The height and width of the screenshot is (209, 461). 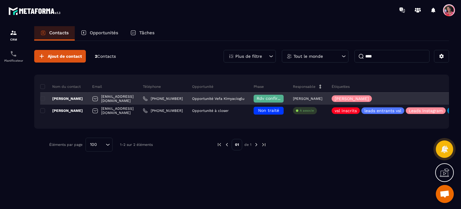 What do you see at coordinates (104, 33) in the screenshot?
I see `p: Opportunités` at bounding box center [104, 33].